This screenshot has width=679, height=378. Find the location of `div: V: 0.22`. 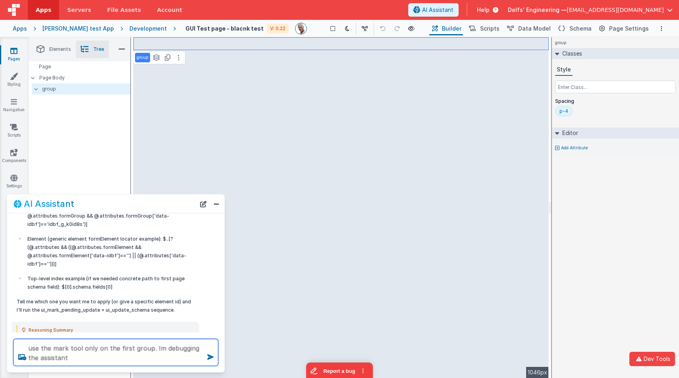

div: V: 0.22 is located at coordinates (278, 29).